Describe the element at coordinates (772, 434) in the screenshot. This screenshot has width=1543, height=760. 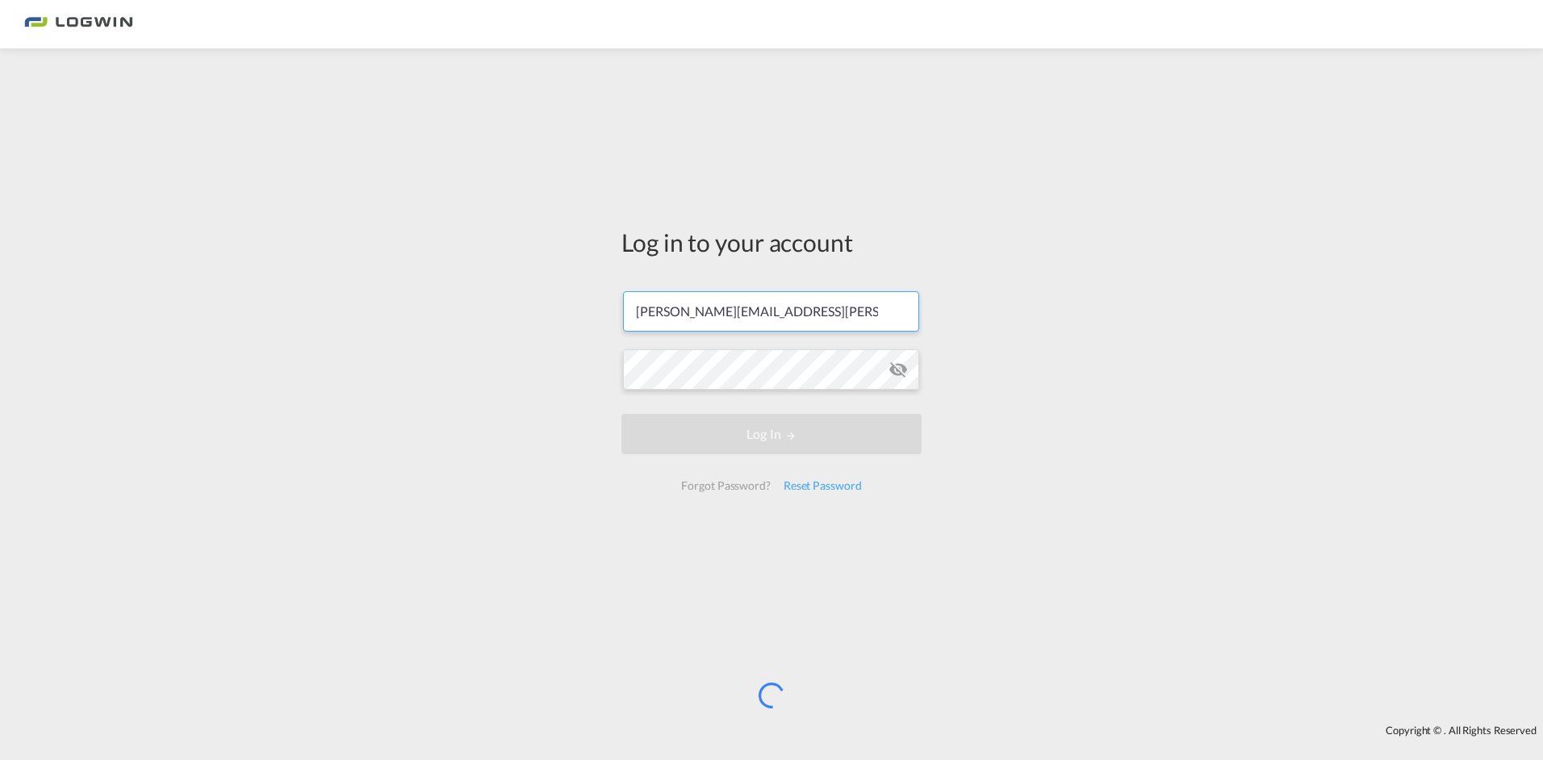
I see `button: LOGIN` at that location.